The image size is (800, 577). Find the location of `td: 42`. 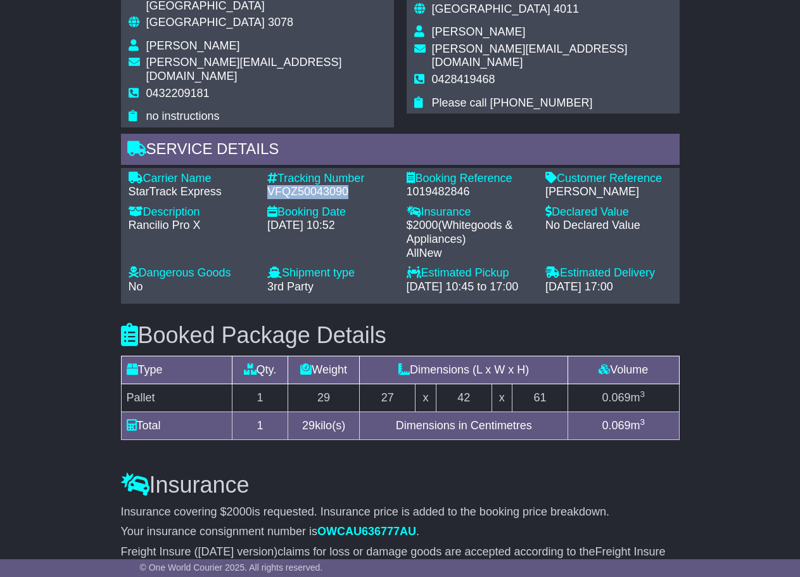

td: 42 is located at coordinates (464, 397).